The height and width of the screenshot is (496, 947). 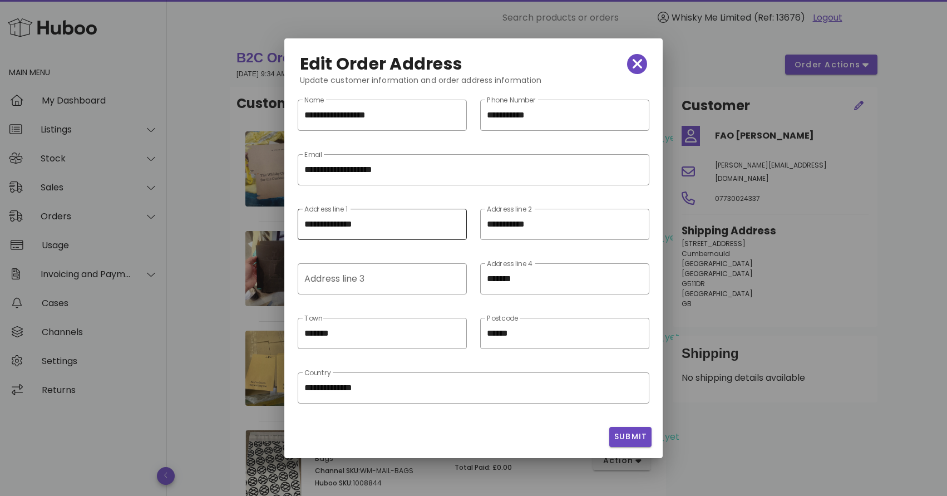 I want to click on label: Country, so click(x=318, y=373).